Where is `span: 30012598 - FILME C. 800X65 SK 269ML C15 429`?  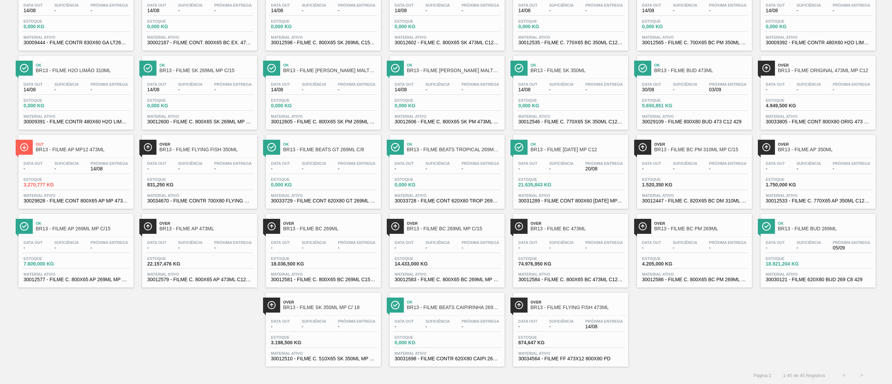 span: 30012598 - FILME C. 800X65 SK 269ML C15 429 is located at coordinates (323, 42).